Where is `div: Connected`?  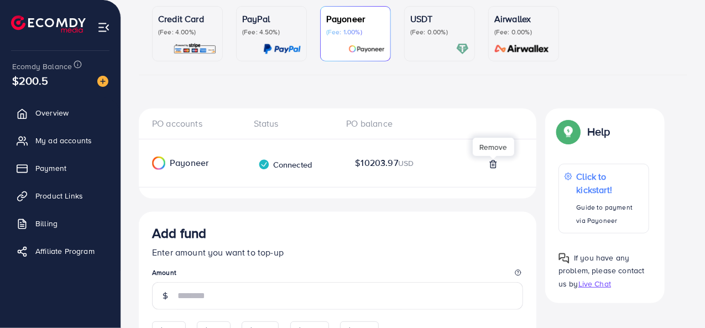
div: Connected is located at coordinates (285, 164).